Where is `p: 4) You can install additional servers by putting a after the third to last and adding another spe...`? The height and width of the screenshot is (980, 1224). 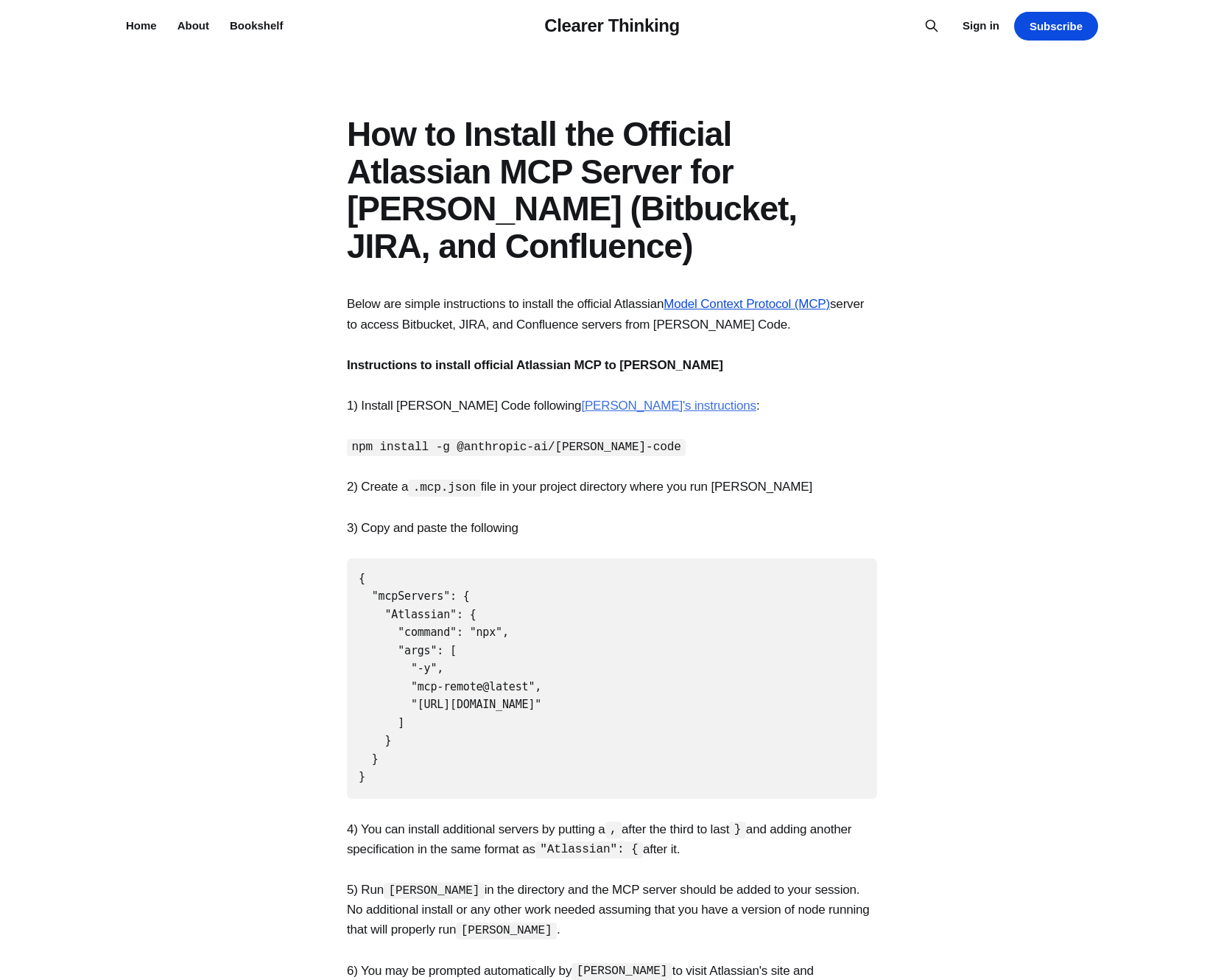 p: 4) You can install additional servers by putting a after the third to last and adding another spe... is located at coordinates (612, 839).